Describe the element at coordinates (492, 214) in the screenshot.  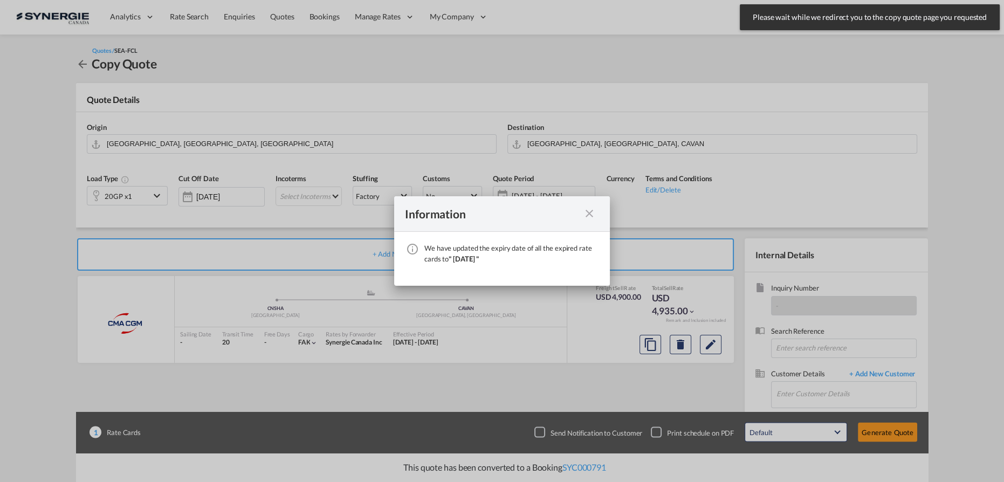
I see `div: Information` at that location.